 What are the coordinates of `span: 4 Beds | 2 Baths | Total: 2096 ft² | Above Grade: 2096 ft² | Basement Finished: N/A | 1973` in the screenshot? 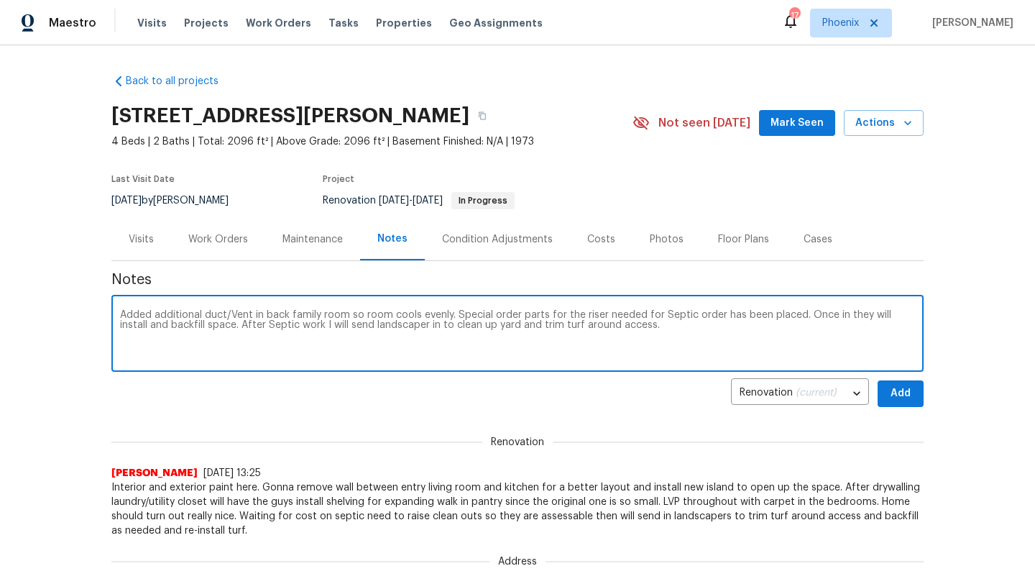 It's located at (372, 142).